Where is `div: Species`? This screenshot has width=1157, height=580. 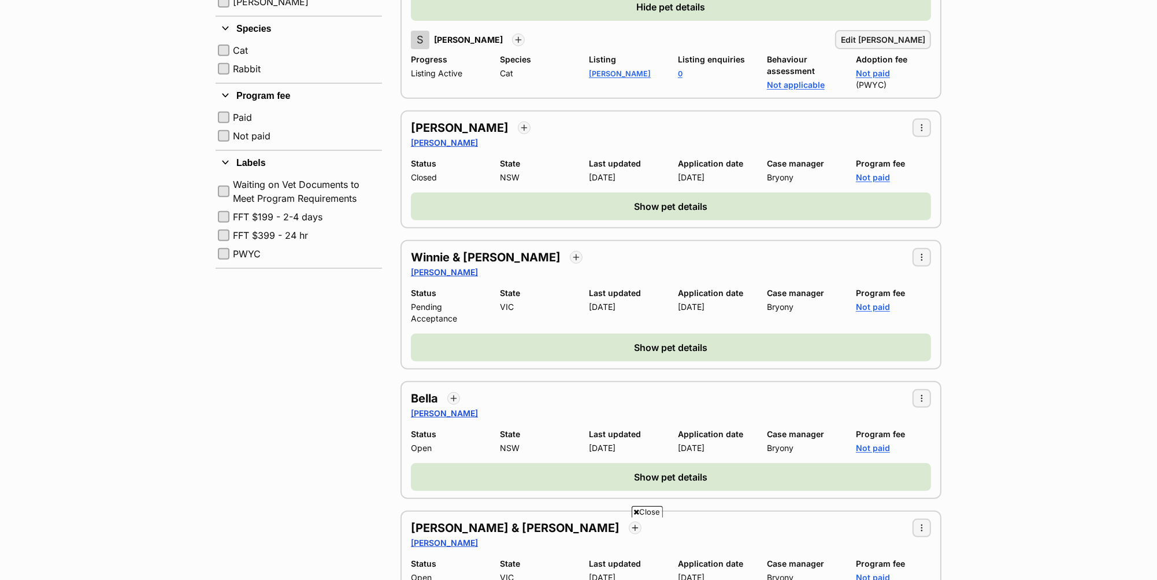
div: Species is located at coordinates (299, 62).